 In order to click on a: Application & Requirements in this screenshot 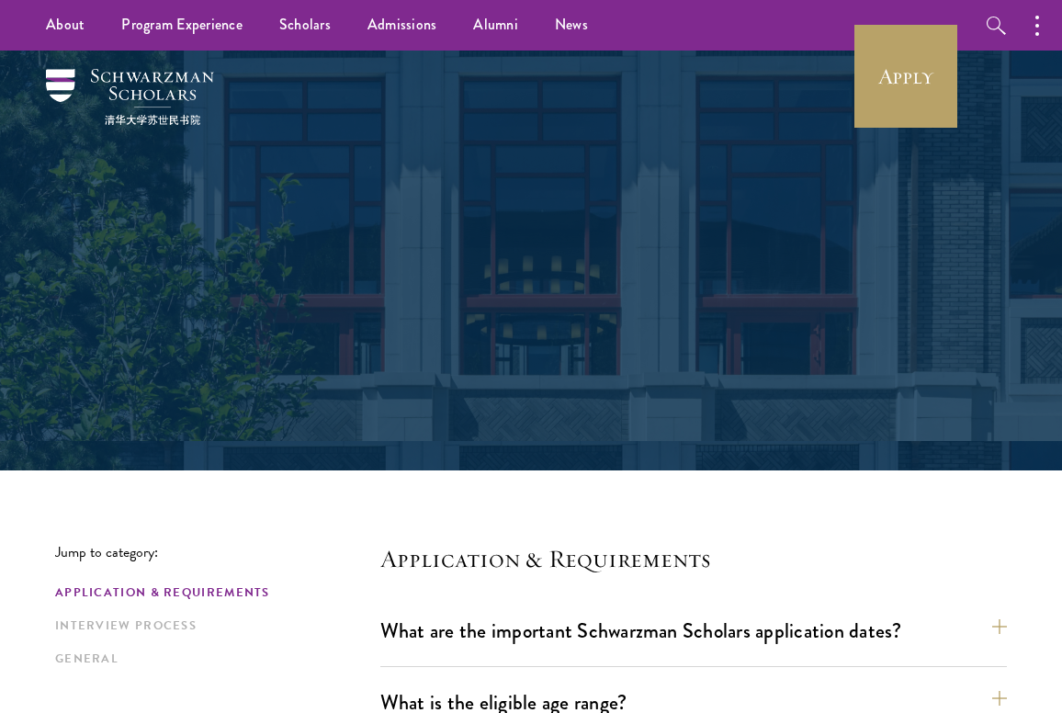, I will do `click(212, 592)`.